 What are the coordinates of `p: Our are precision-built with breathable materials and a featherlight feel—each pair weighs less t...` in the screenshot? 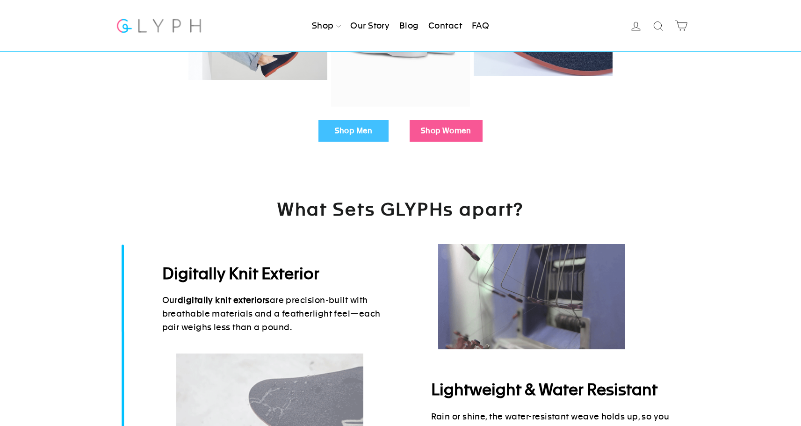 It's located at (274, 314).